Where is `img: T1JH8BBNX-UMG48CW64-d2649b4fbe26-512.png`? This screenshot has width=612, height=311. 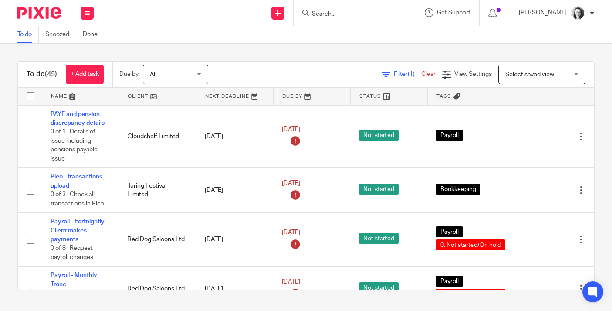
img: T1JH8BBNX-UMG48CW64-d2649b4fbe26-512.png is located at coordinates (578, 13).